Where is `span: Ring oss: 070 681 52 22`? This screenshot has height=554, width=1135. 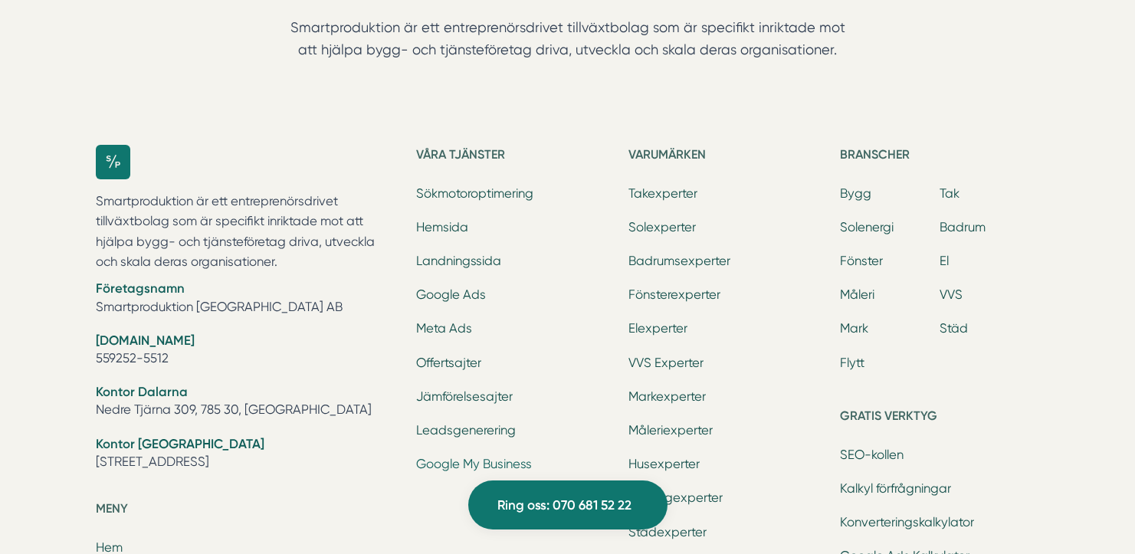
span: Ring oss: 070 681 52 22 is located at coordinates (564, 505).